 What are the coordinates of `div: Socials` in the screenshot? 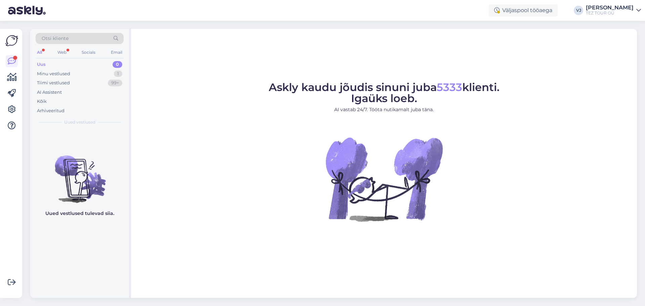 It's located at (88, 52).